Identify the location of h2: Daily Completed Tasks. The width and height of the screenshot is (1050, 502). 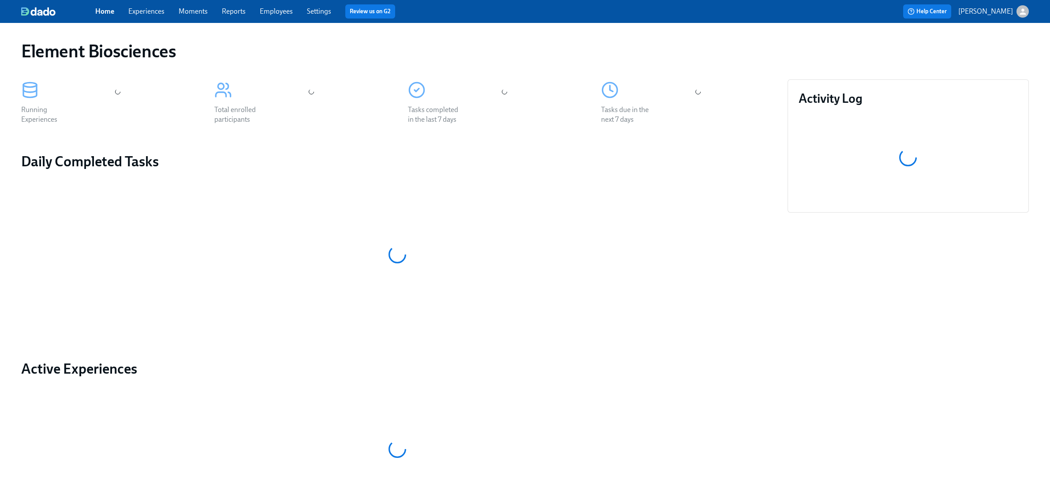
(397, 161).